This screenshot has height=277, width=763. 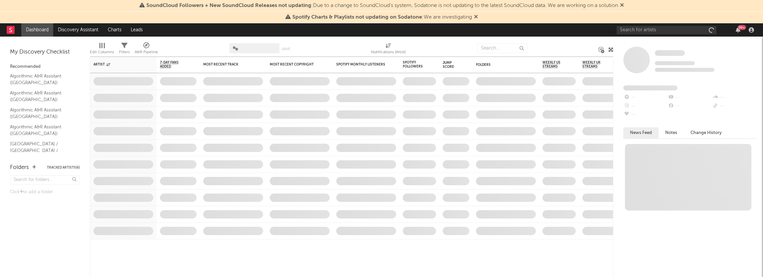 What do you see at coordinates (382, 17) in the screenshot?
I see `span: : We are investigating` at bounding box center [382, 17].